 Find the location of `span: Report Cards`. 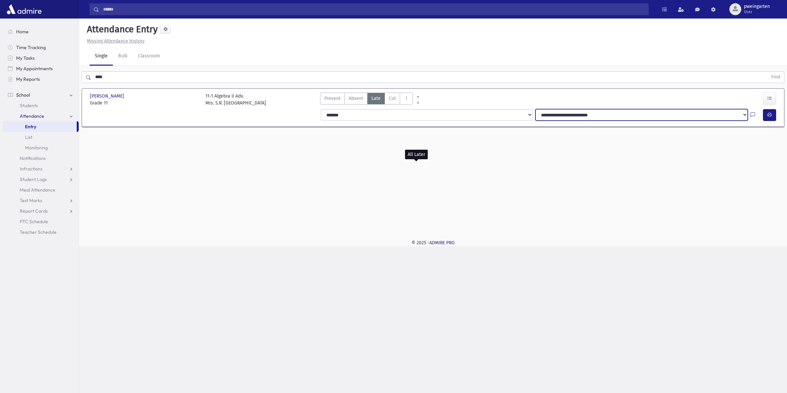

span: Report Cards is located at coordinates (34, 211).